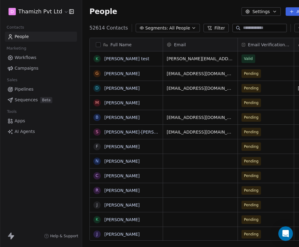 The height and width of the screenshot is (247, 299). I want to click on span: D, so click(12, 12).